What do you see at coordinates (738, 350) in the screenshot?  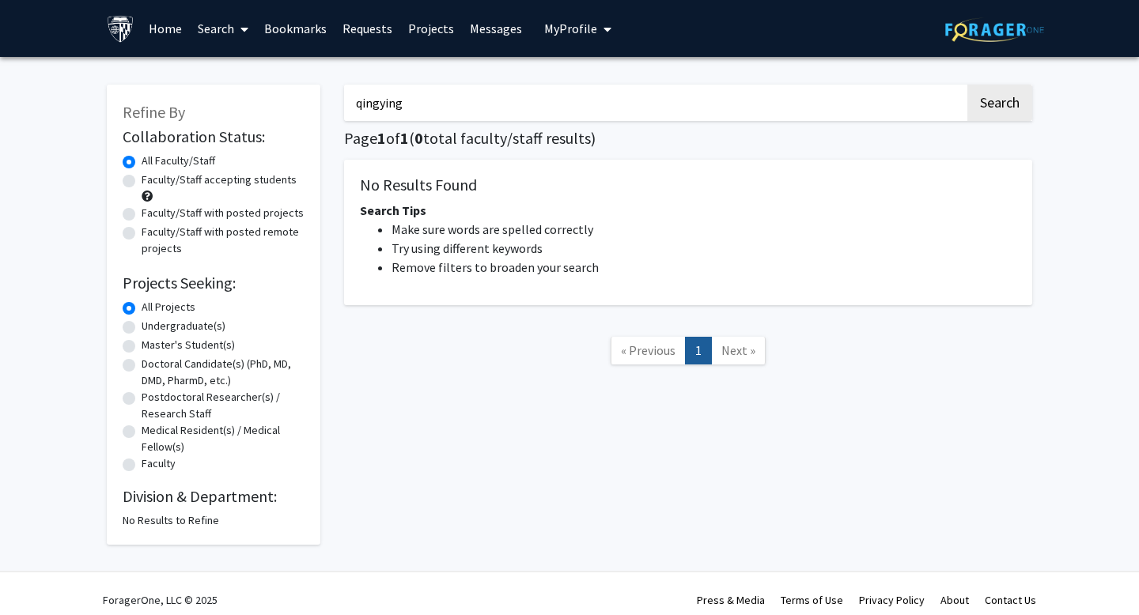 I see `a: Next Page` at bounding box center [738, 350].